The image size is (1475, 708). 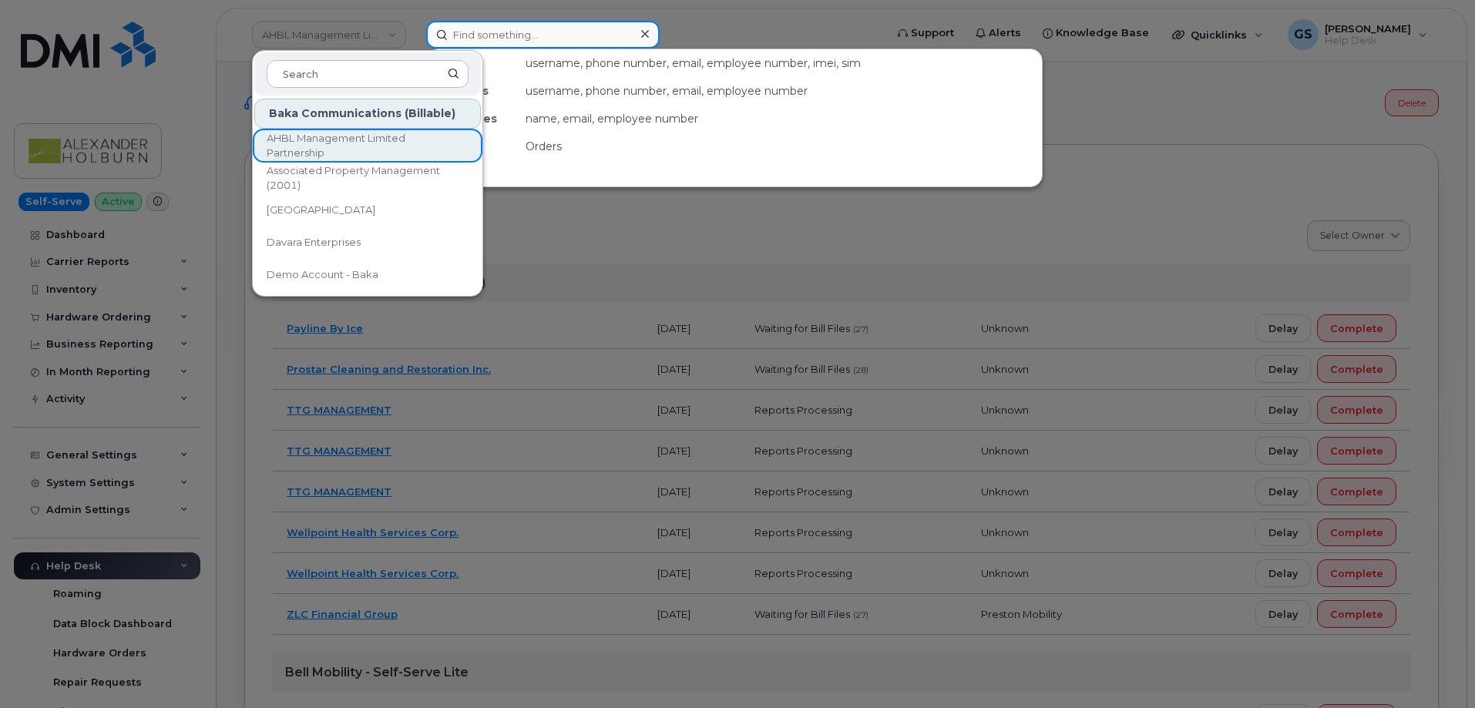 What do you see at coordinates (368, 178) in the screenshot?
I see `a: Associated Property Management (2001)` at bounding box center [368, 178].